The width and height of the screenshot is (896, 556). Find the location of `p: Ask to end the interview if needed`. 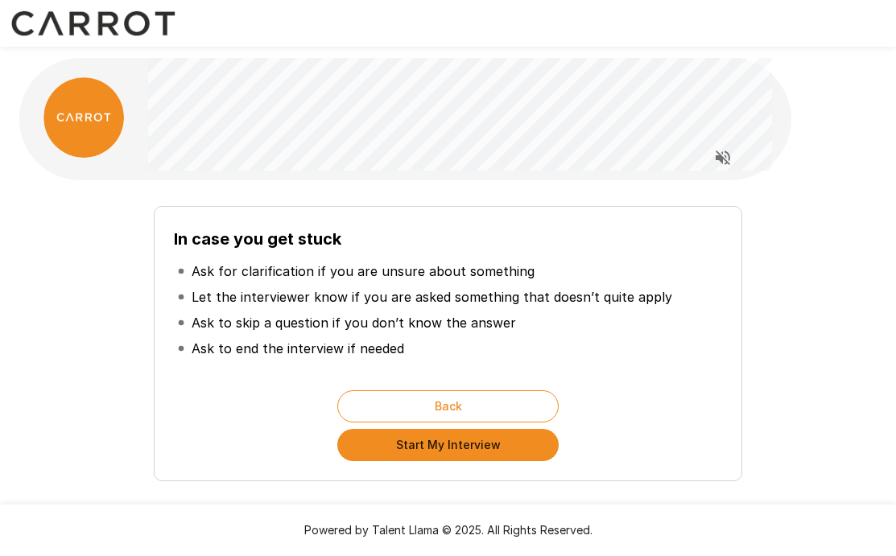

p: Ask to end the interview if needed is located at coordinates (298, 349).